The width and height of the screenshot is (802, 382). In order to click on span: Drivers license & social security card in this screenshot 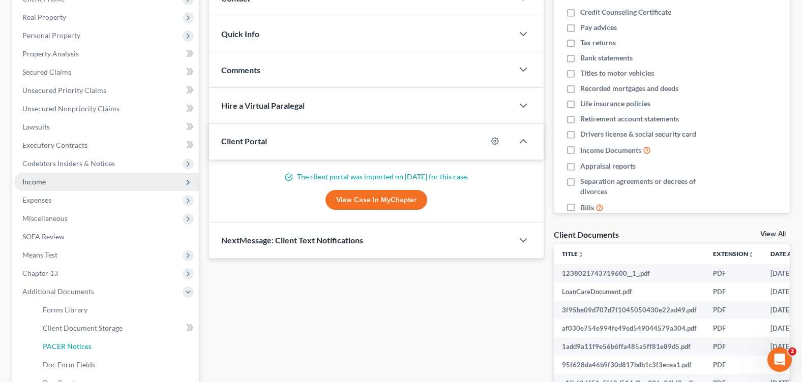, I will do `click(638, 134)`.